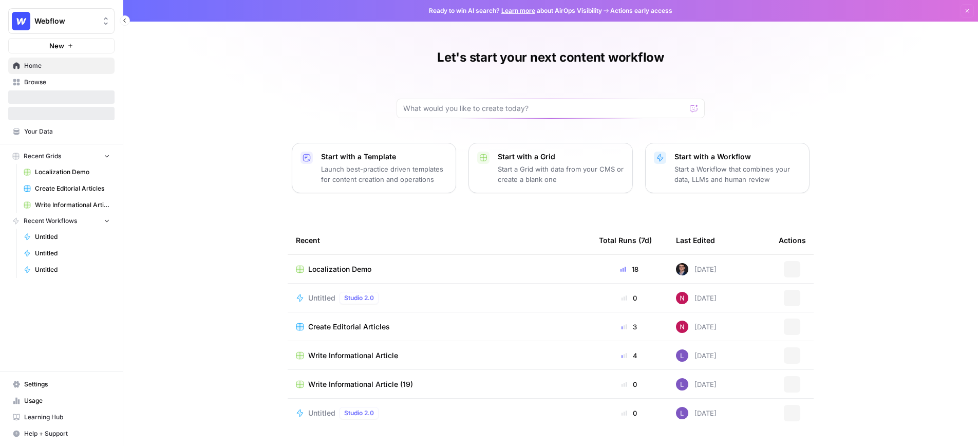 Image resolution: width=978 pixels, height=446 pixels. I want to click on img: ldmwv53b2lcy2toudj0k1c5n5o6j, so click(682, 269).